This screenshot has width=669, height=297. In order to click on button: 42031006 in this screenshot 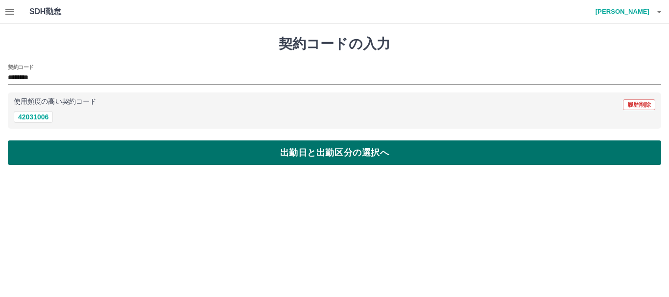, I will do `click(33, 117)`.